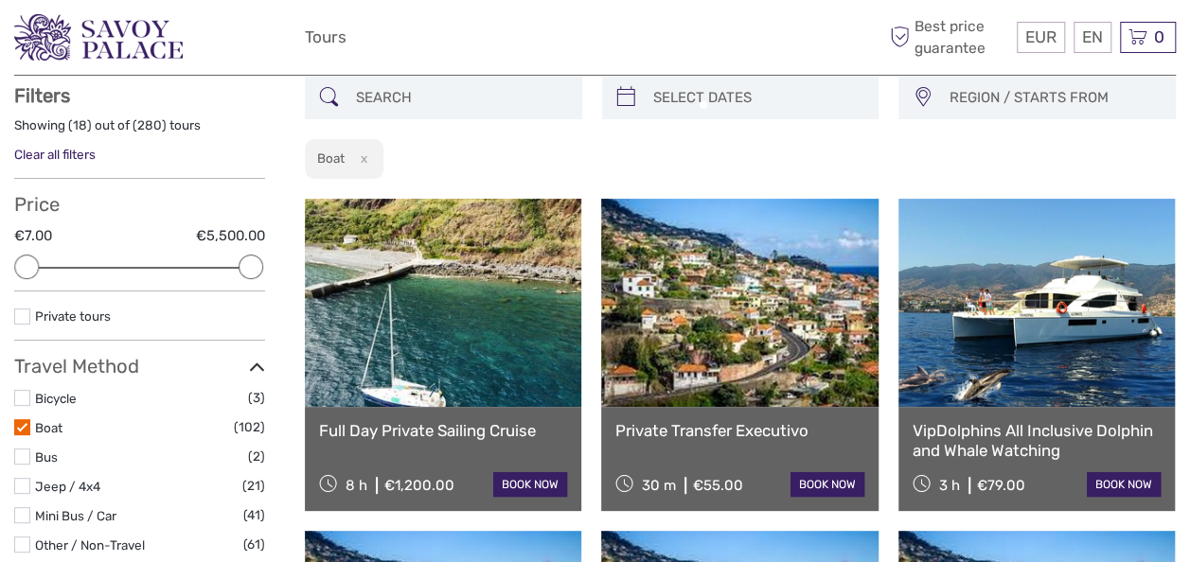  Describe the element at coordinates (139, 366) in the screenshot. I see `h3: Travel Method` at that location.